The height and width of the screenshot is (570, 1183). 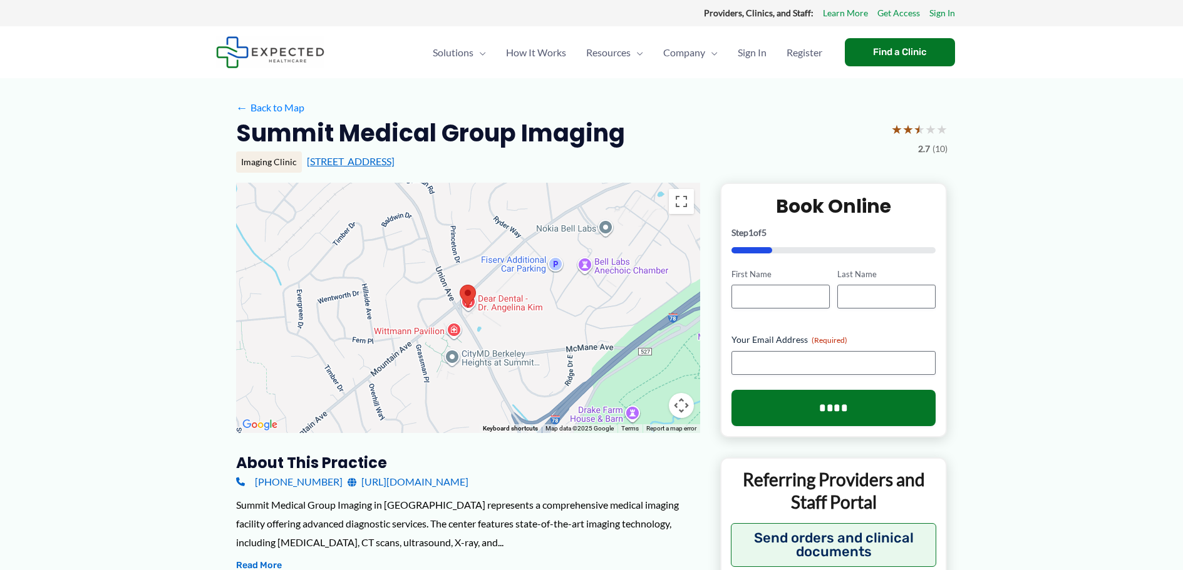 I want to click on a: Learn More, so click(x=845, y=13).